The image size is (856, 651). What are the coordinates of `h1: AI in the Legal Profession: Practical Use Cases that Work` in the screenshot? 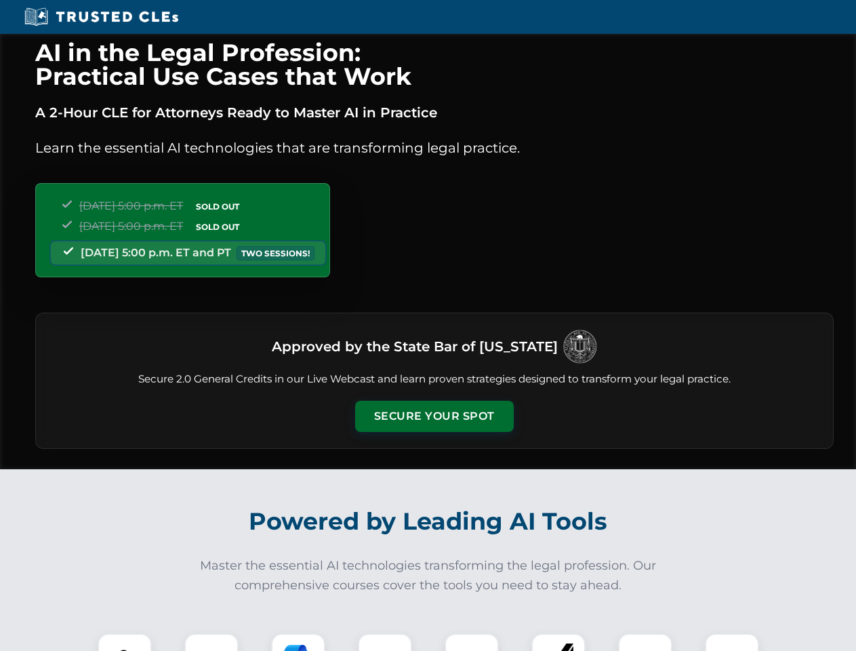 It's located at (434, 64).